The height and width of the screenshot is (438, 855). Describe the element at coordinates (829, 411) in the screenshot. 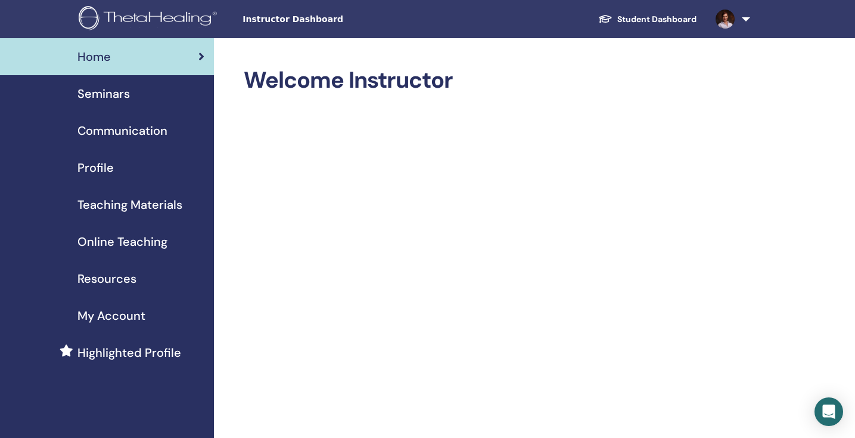

I see `div: Open Intercom Messenger` at that location.